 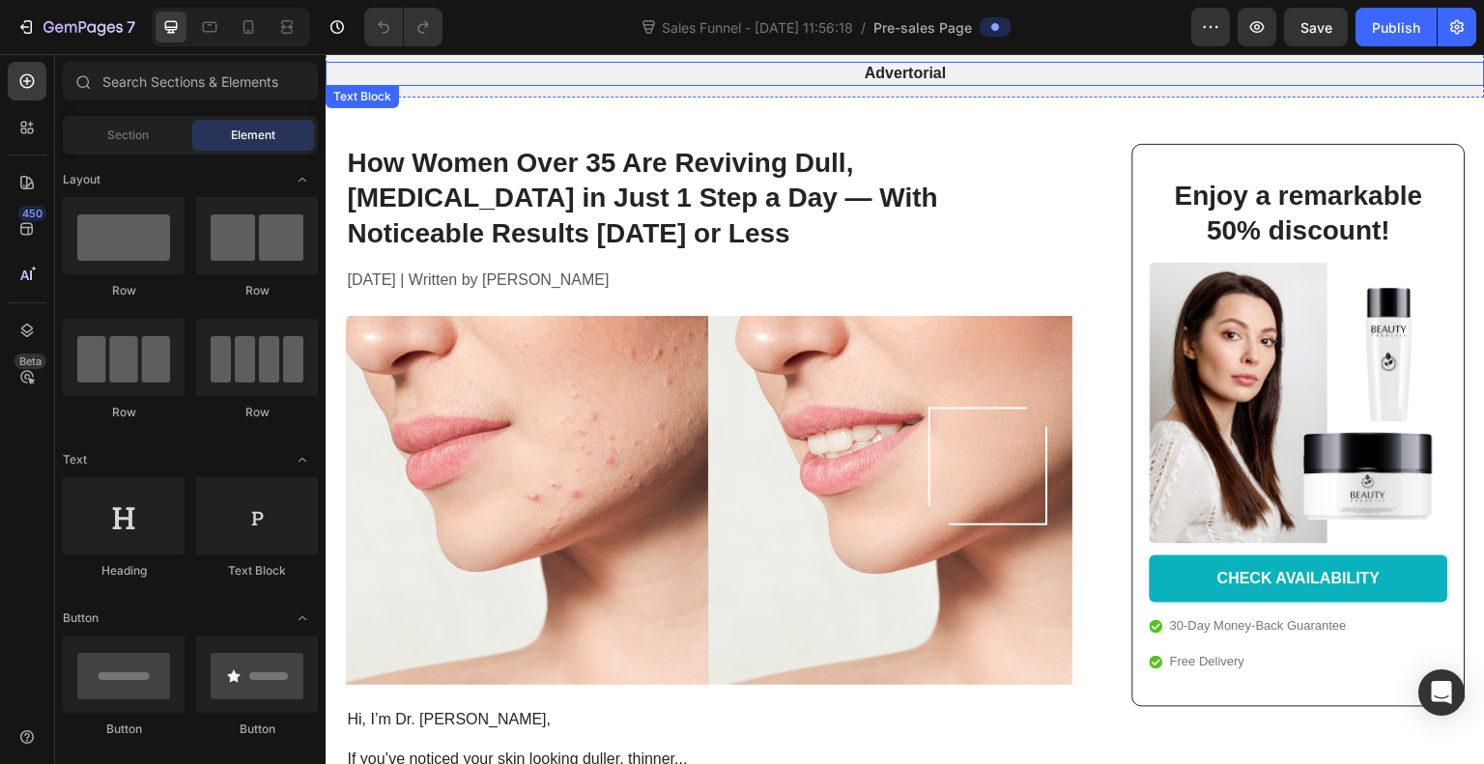 What do you see at coordinates (580, 19) in the screenshot?
I see `p: Advertorial` at bounding box center [580, 19].